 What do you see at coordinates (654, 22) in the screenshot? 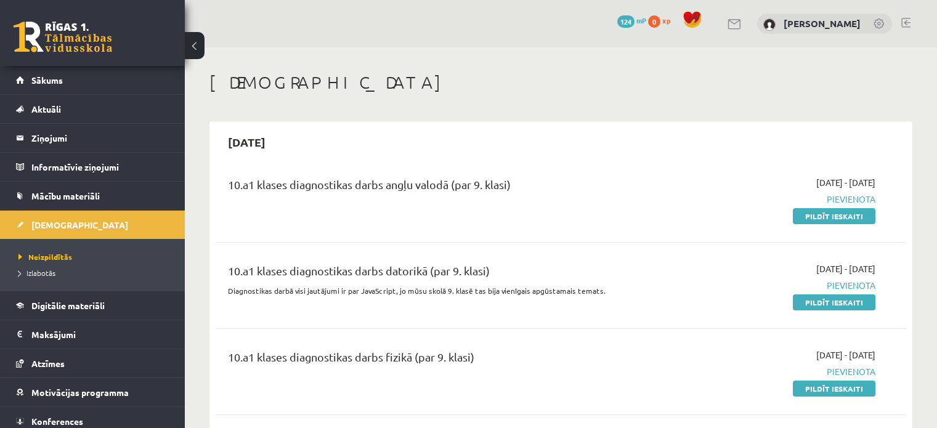
I see `span: 0` at bounding box center [654, 22].